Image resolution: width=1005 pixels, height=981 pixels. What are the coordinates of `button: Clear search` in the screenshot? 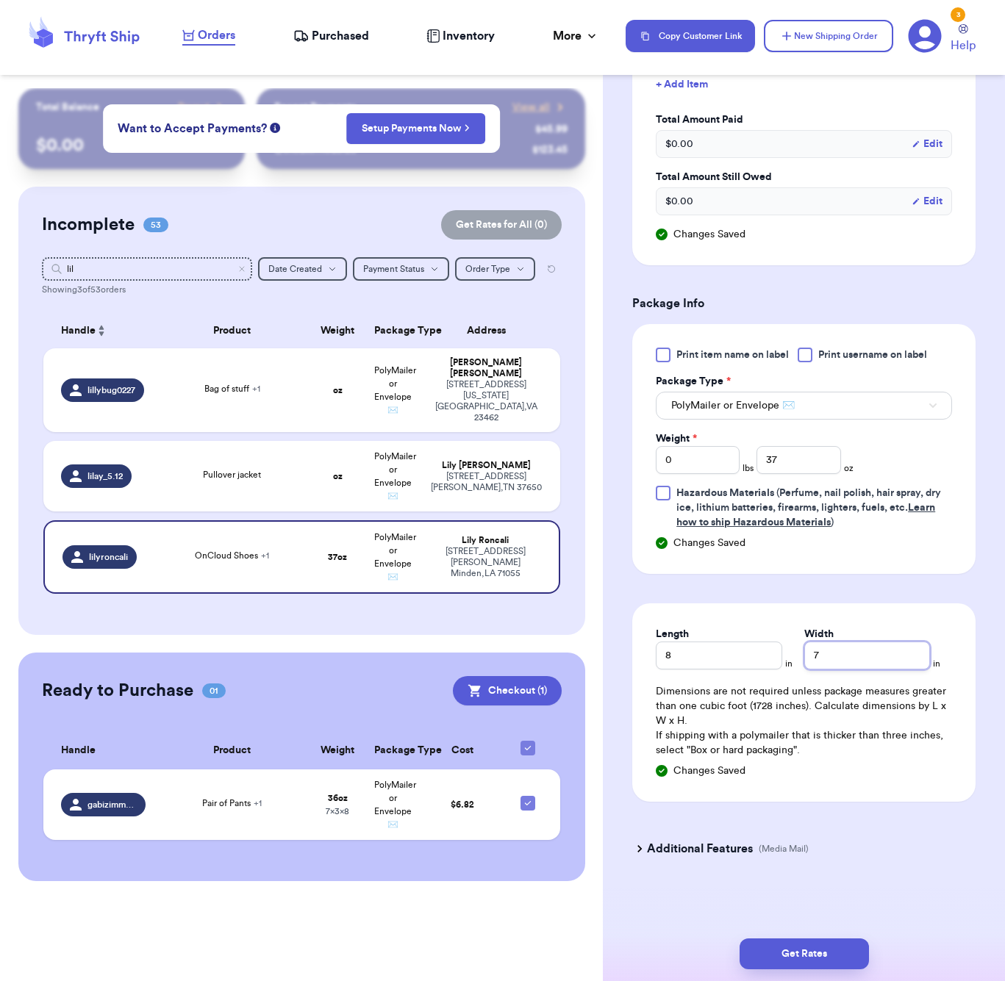 It's located at (242, 269).